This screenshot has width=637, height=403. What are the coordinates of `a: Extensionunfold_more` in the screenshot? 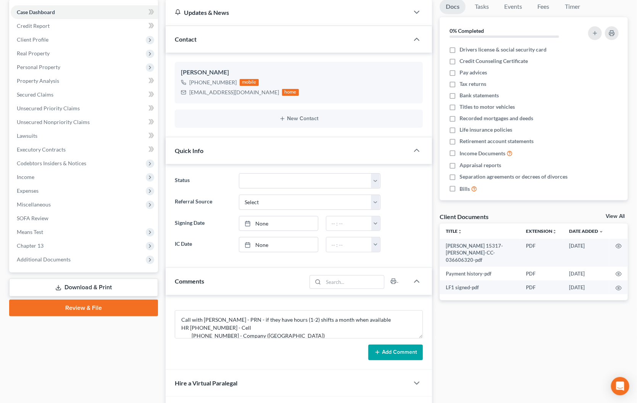 It's located at (541, 231).